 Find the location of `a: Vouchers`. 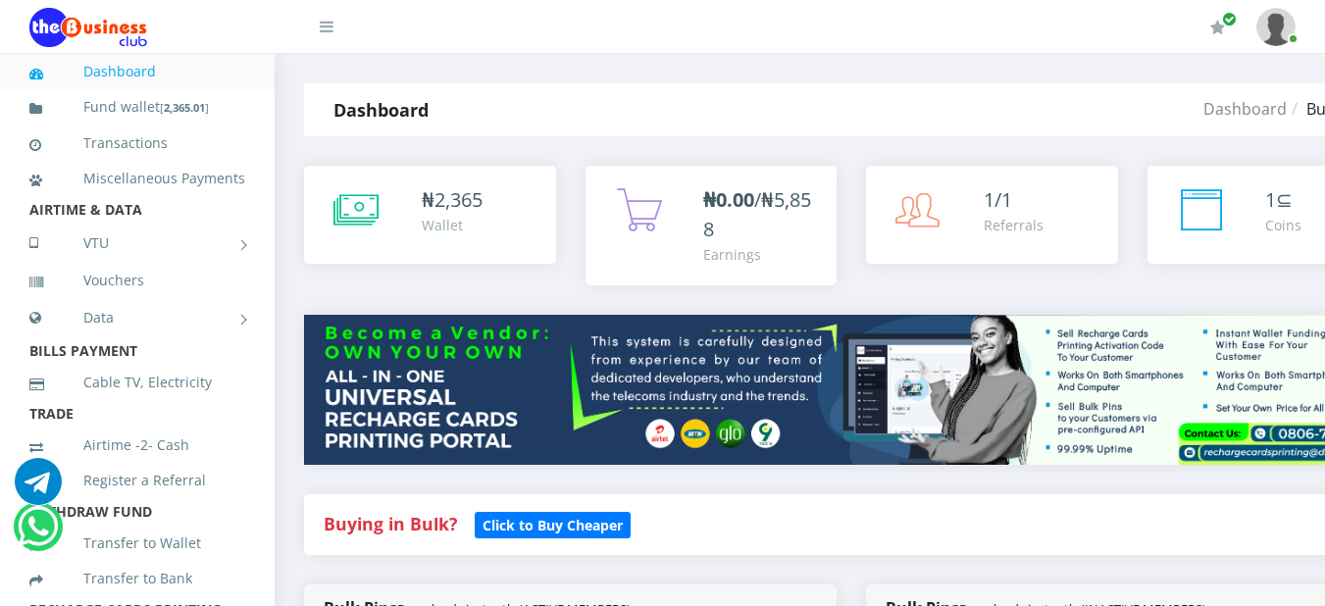

a: Vouchers is located at coordinates (137, 281).